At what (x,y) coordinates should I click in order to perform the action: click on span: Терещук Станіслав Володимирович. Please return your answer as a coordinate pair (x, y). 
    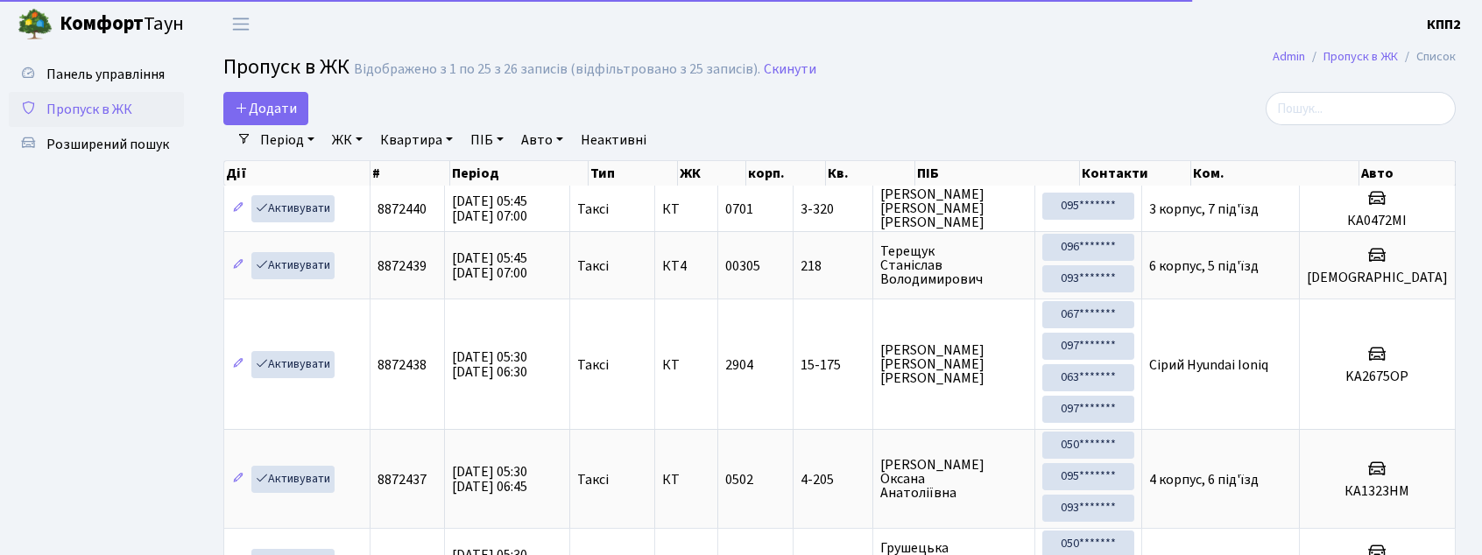
    Looking at the image, I should click on (954, 265).